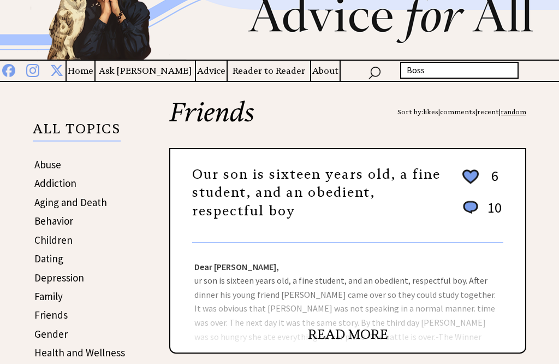  Describe the element at coordinates (326, 70) in the screenshot. I see `a: About` at that location.